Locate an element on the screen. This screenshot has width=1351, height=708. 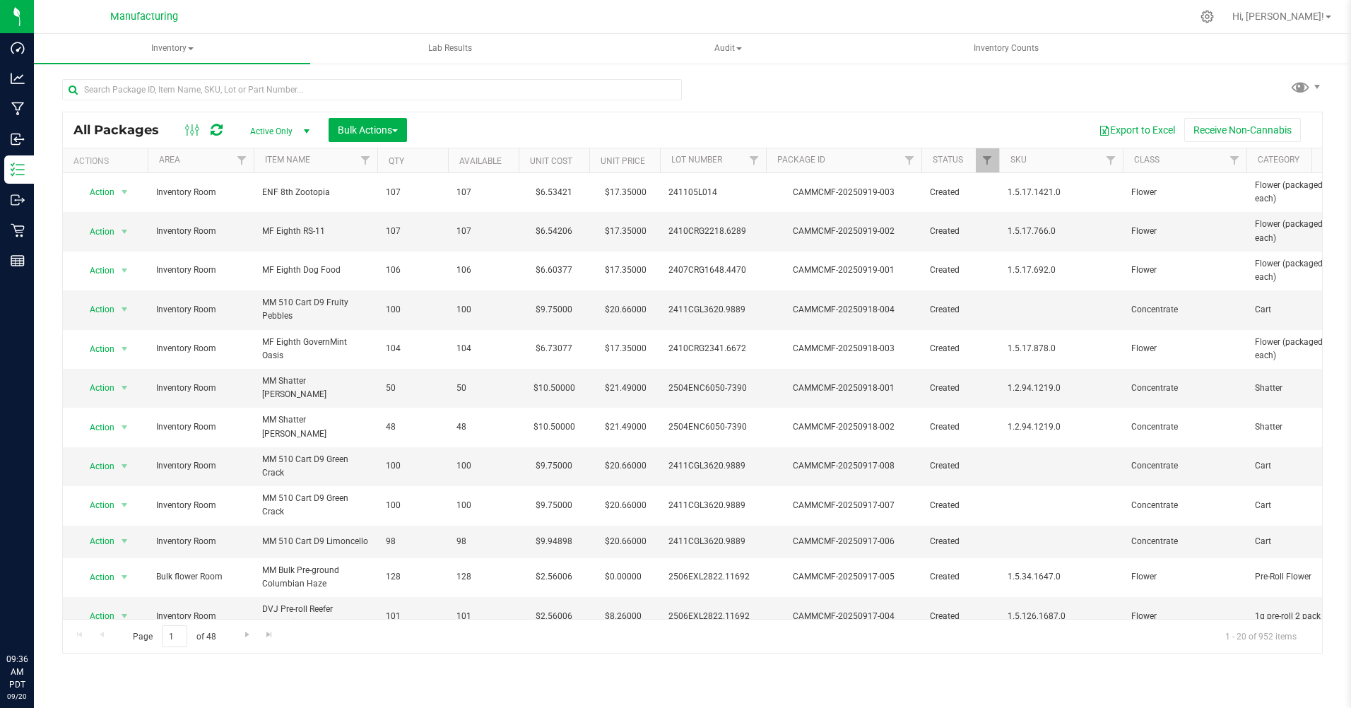
div: CAMMCMF-20250918-001 is located at coordinates (844, 388).